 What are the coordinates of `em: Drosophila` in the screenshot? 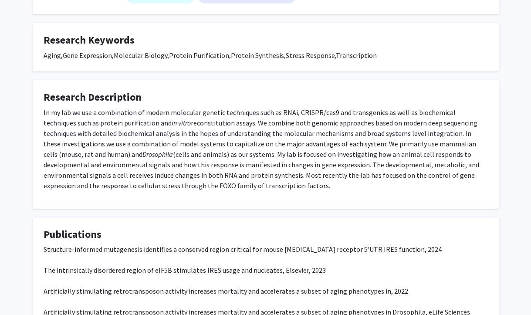 It's located at (158, 154).